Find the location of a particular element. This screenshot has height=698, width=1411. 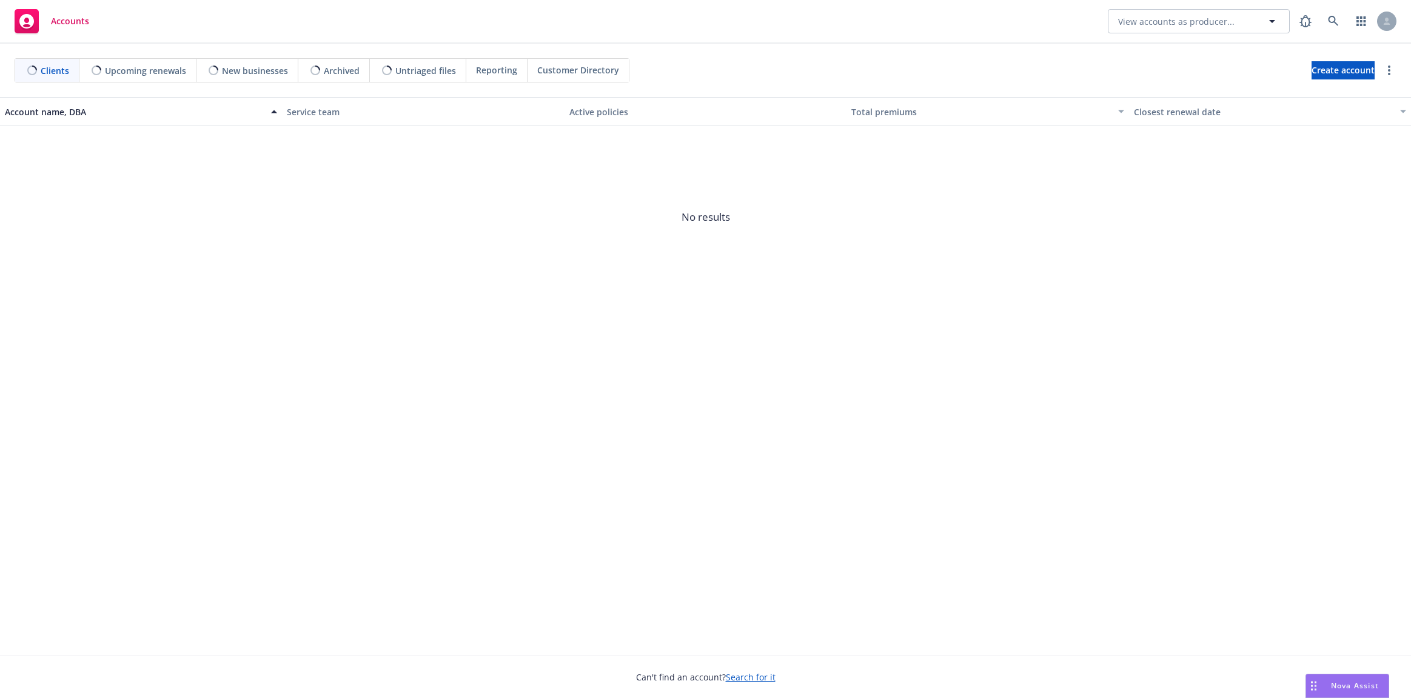

span: Can't find an account? is located at coordinates (706, 677).